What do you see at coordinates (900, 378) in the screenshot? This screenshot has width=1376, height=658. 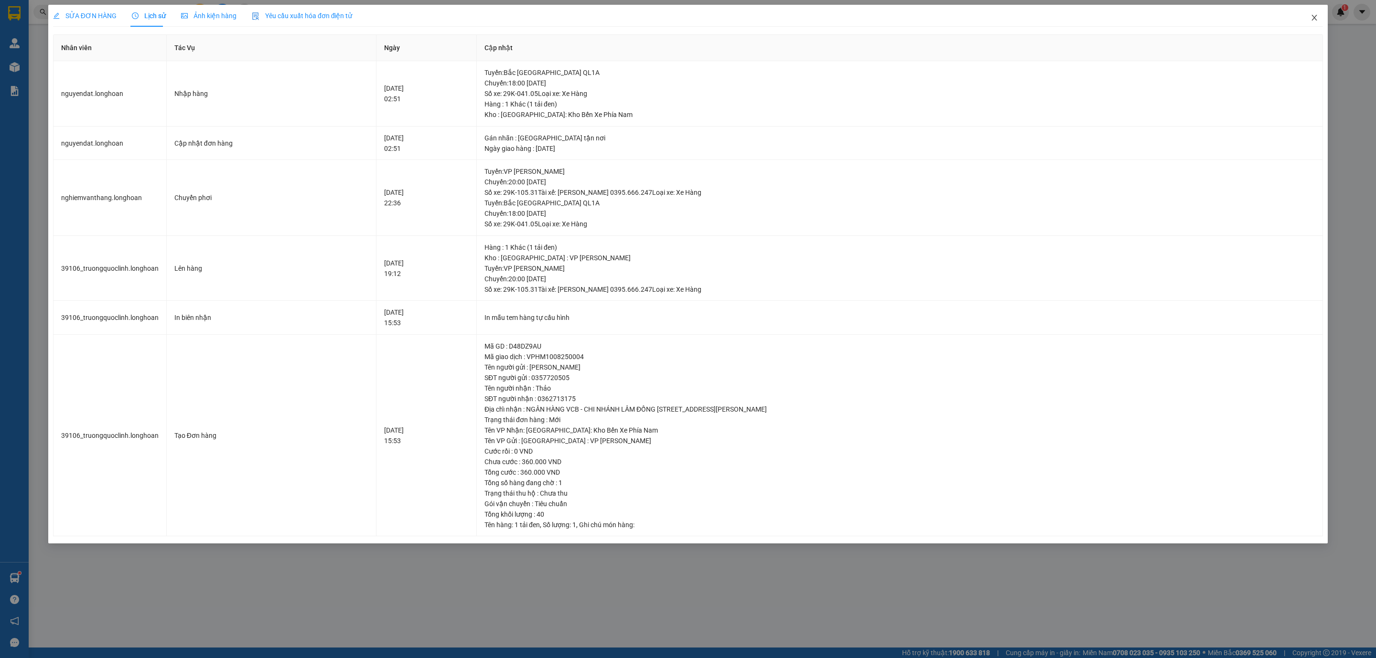 I see `div: SĐT người gửi : 0357720505` at bounding box center [900, 378].